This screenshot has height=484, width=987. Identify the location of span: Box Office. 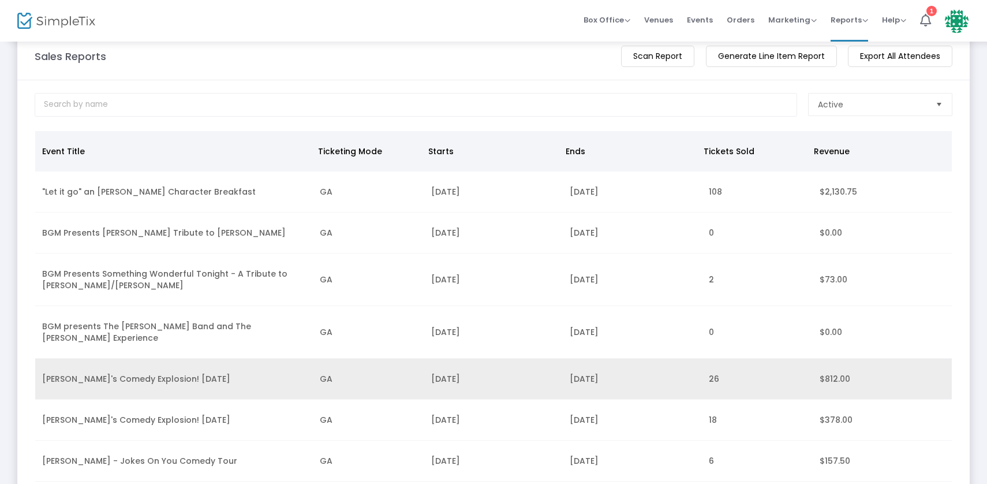
(607, 20).